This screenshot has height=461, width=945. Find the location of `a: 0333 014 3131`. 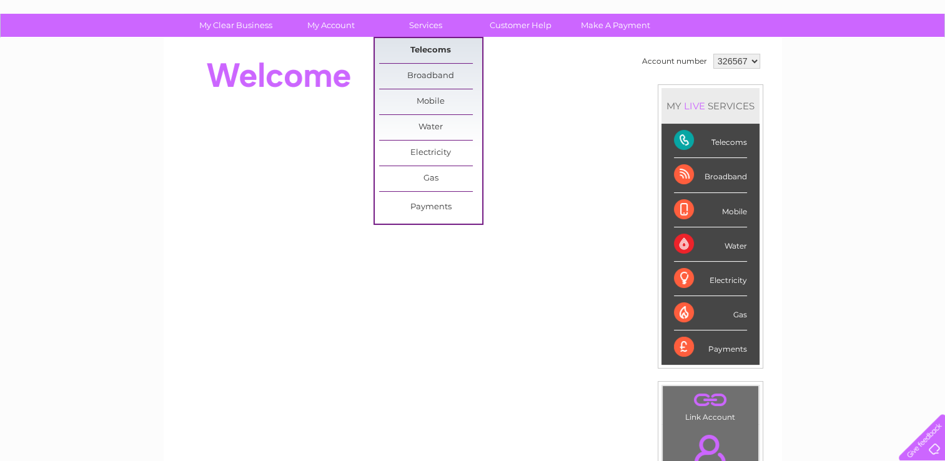

a: 0333 014 3131 is located at coordinates (753, 14).